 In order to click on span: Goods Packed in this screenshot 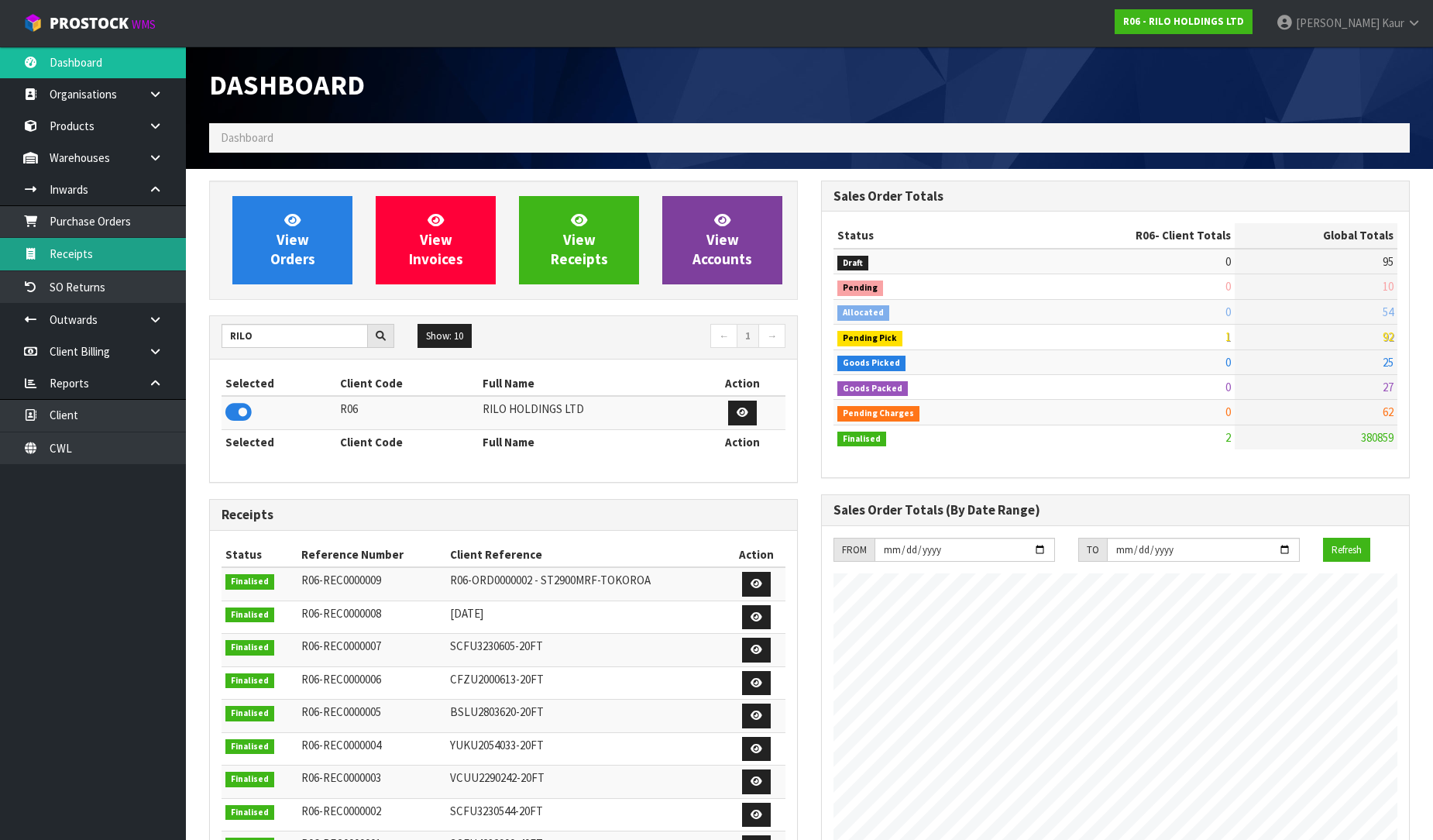, I will do `click(872, 389)`.